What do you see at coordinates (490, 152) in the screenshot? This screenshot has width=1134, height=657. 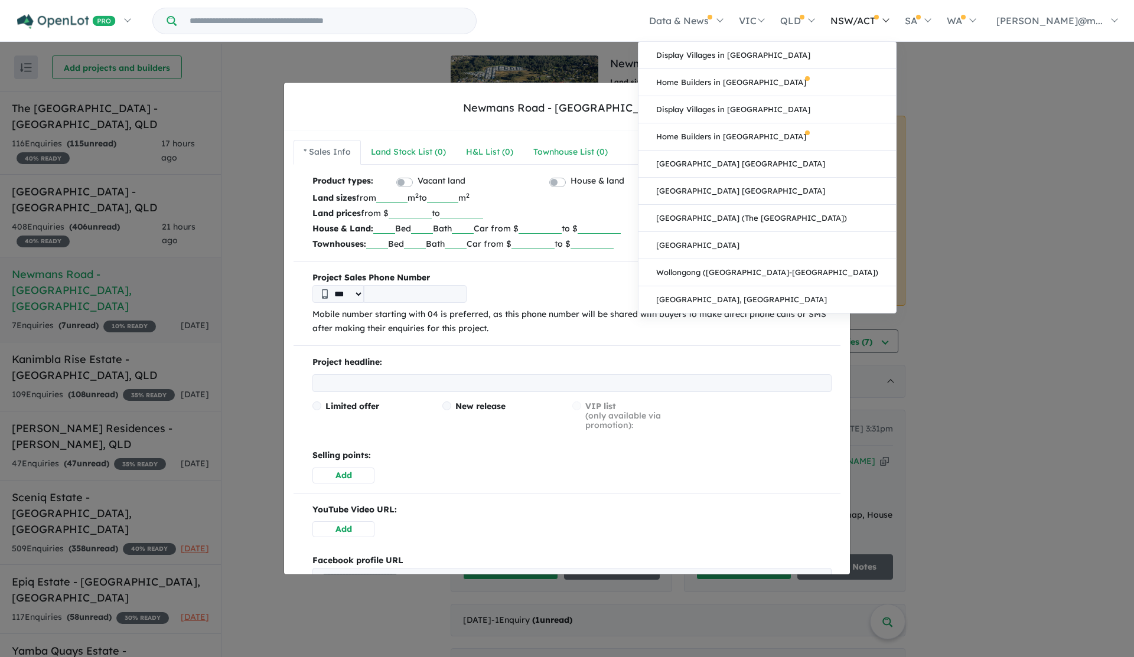 I see `div: H&L List ( 0 )` at bounding box center [490, 152].